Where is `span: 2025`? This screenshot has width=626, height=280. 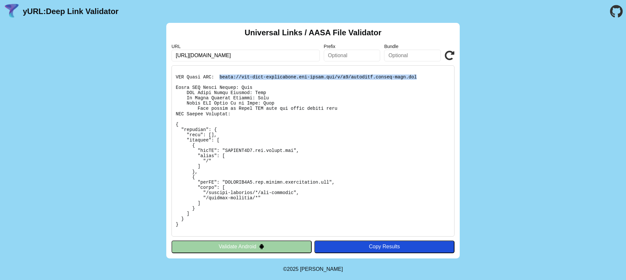
span: 2025 is located at coordinates (293, 268).